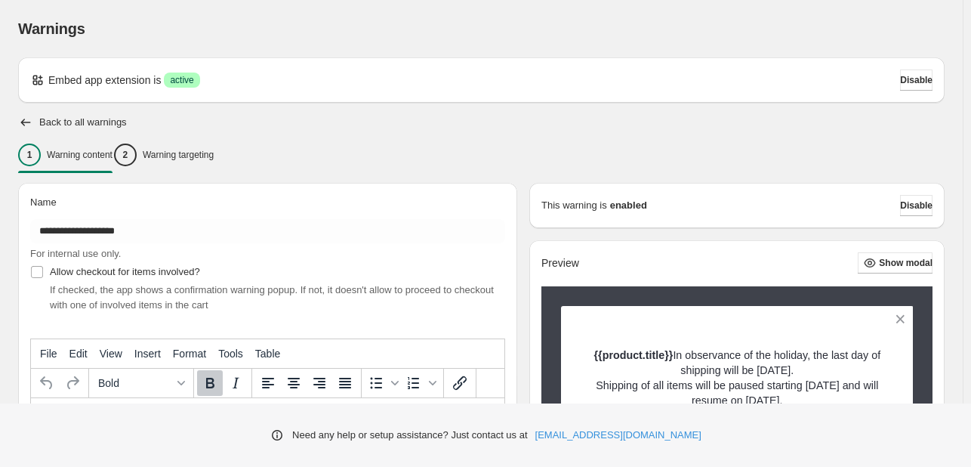 The width and height of the screenshot is (971, 467). I want to click on span: Allow checkout for items involved?, so click(125, 271).